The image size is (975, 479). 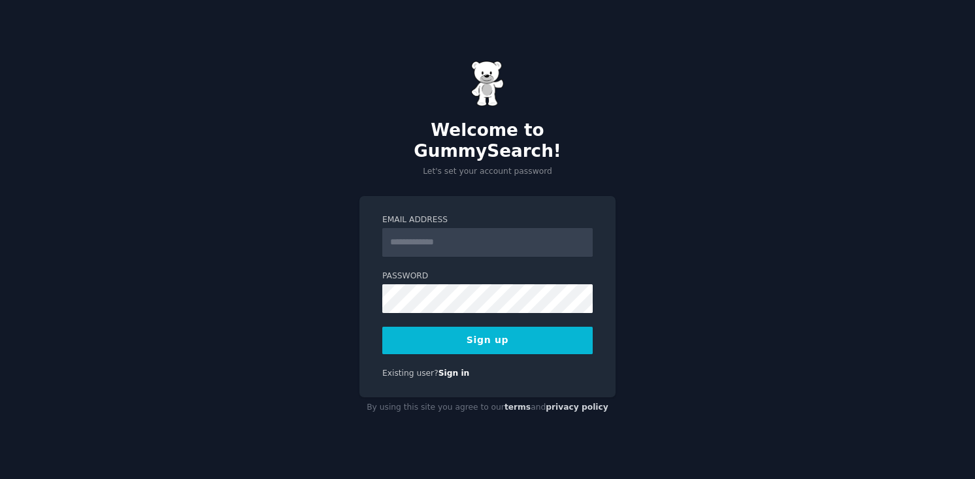 I want to click on a: Sign in, so click(x=454, y=373).